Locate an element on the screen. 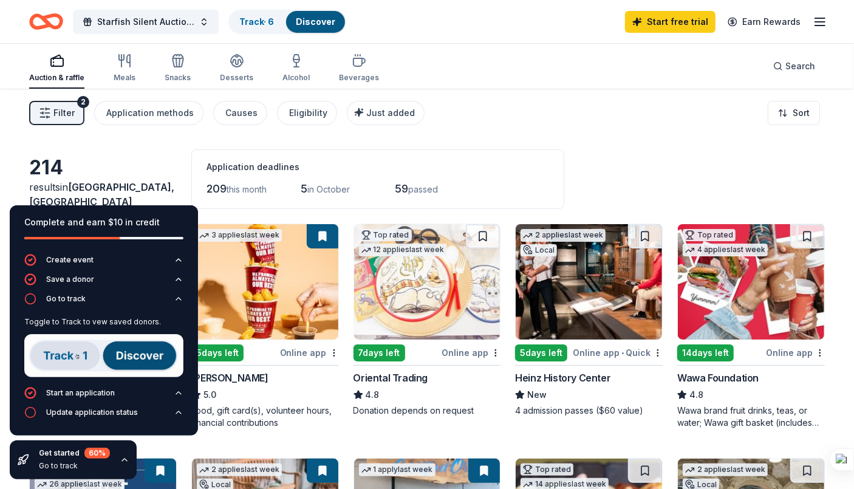 This screenshot has height=489, width=854. div: results is located at coordinates (103, 194).